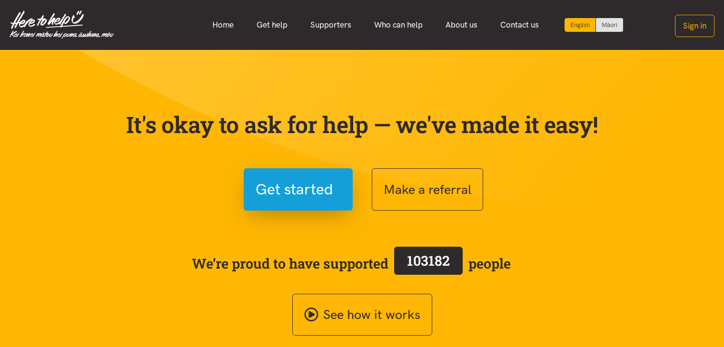  I want to click on button: Get started, so click(298, 189).